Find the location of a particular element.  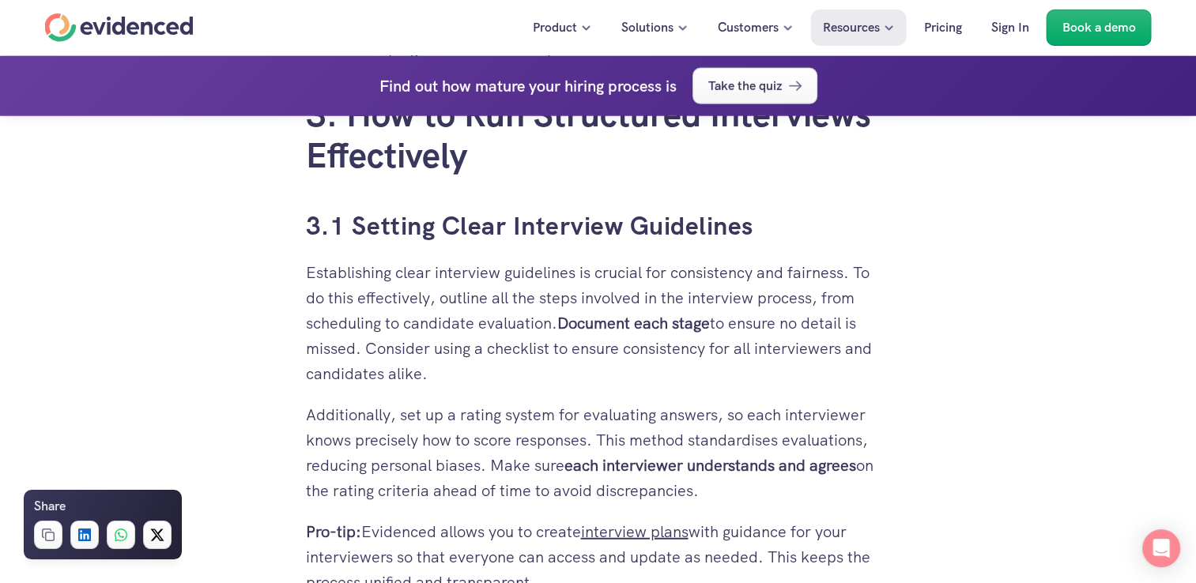

h6: Share is located at coordinates (50, 507).